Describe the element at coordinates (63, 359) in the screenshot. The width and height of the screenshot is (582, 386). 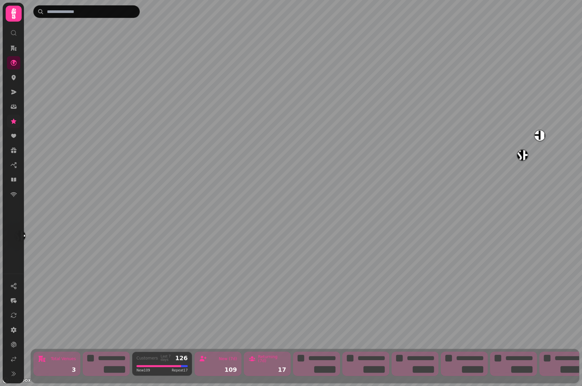
I see `div: Total Venues` at that location.